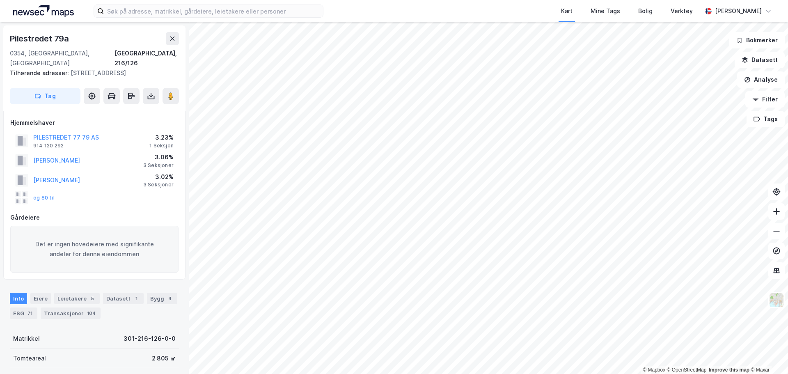  Describe the element at coordinates (164, 358) in the screenshot. I see `div: 2 805 ㎡` at that location.